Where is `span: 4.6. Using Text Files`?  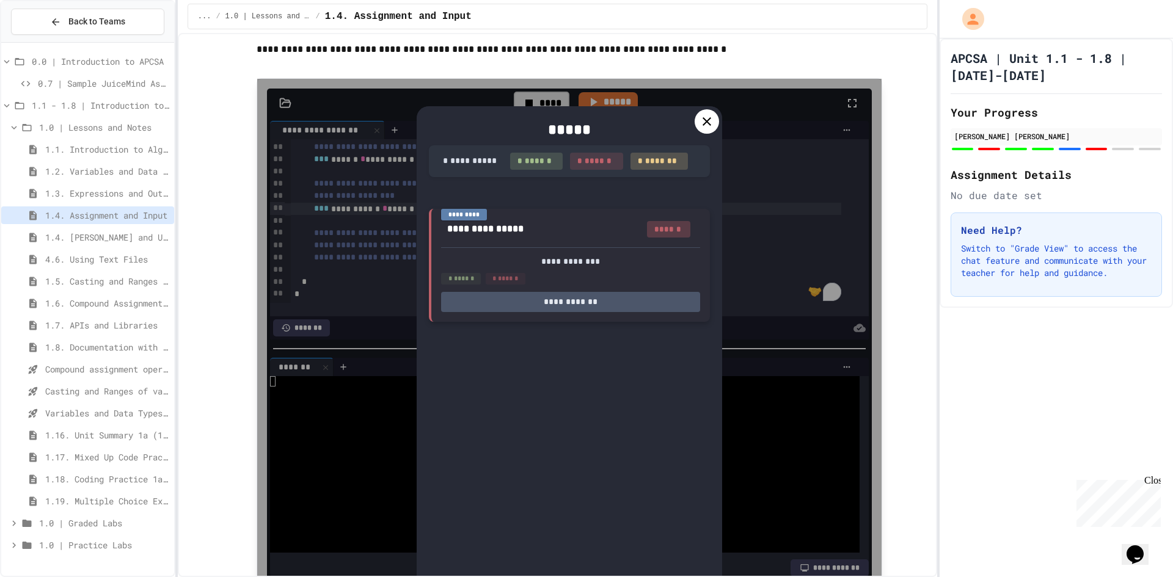 span: 4.6. Using Text Files is located at coordinates (107, 259).